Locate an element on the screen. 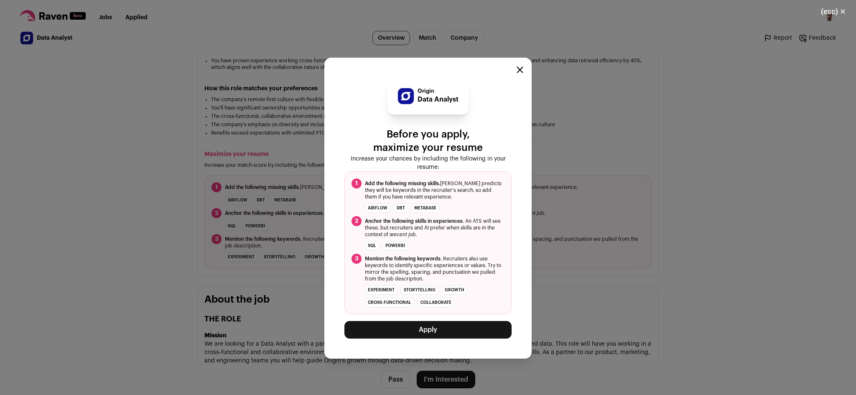 This screenshot has height=395, width=856. span: Add the following missing skills. is located at coordinates (402, 183).